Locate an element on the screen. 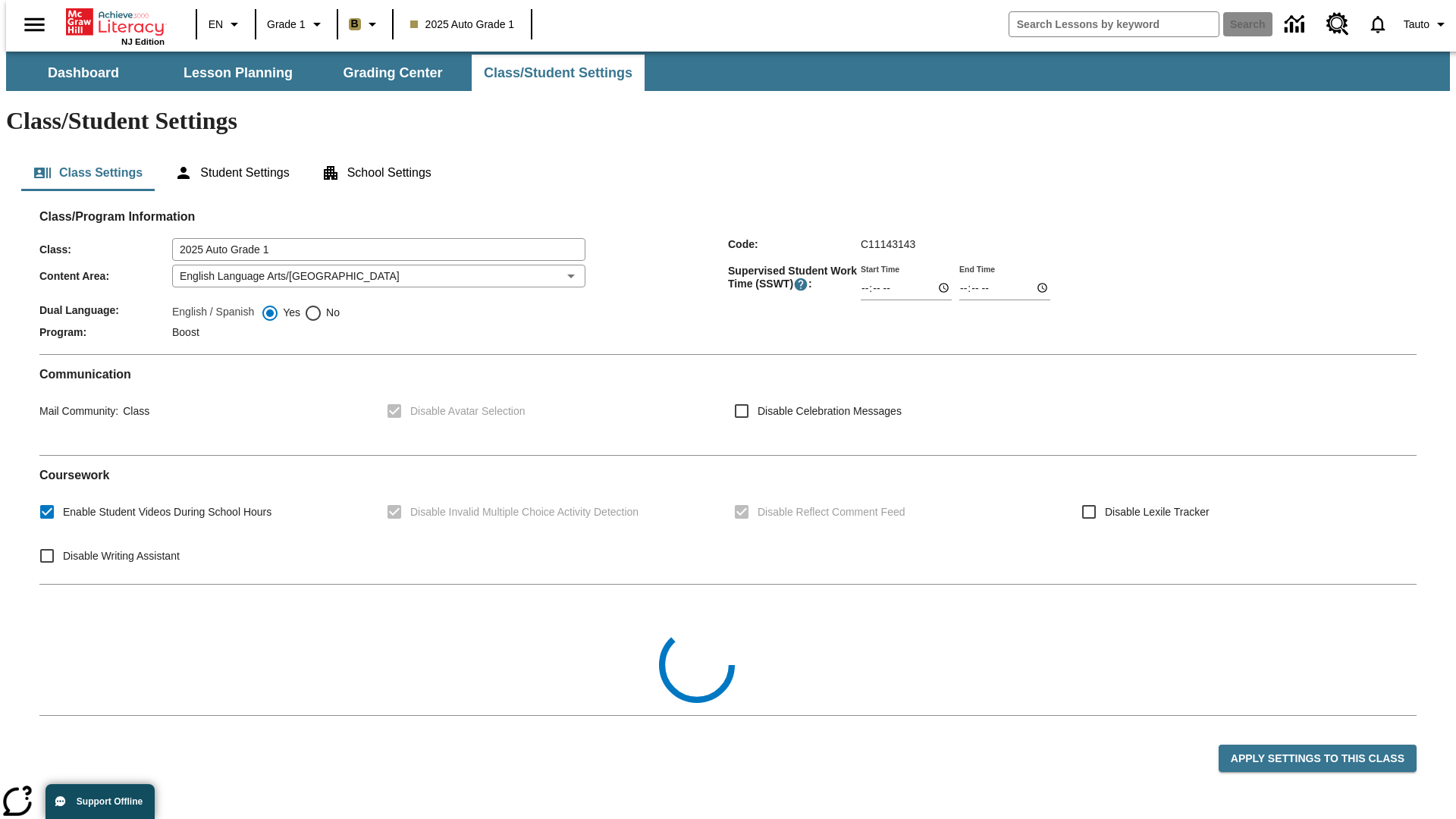  div: Communication is located at coordinates (728, 405).